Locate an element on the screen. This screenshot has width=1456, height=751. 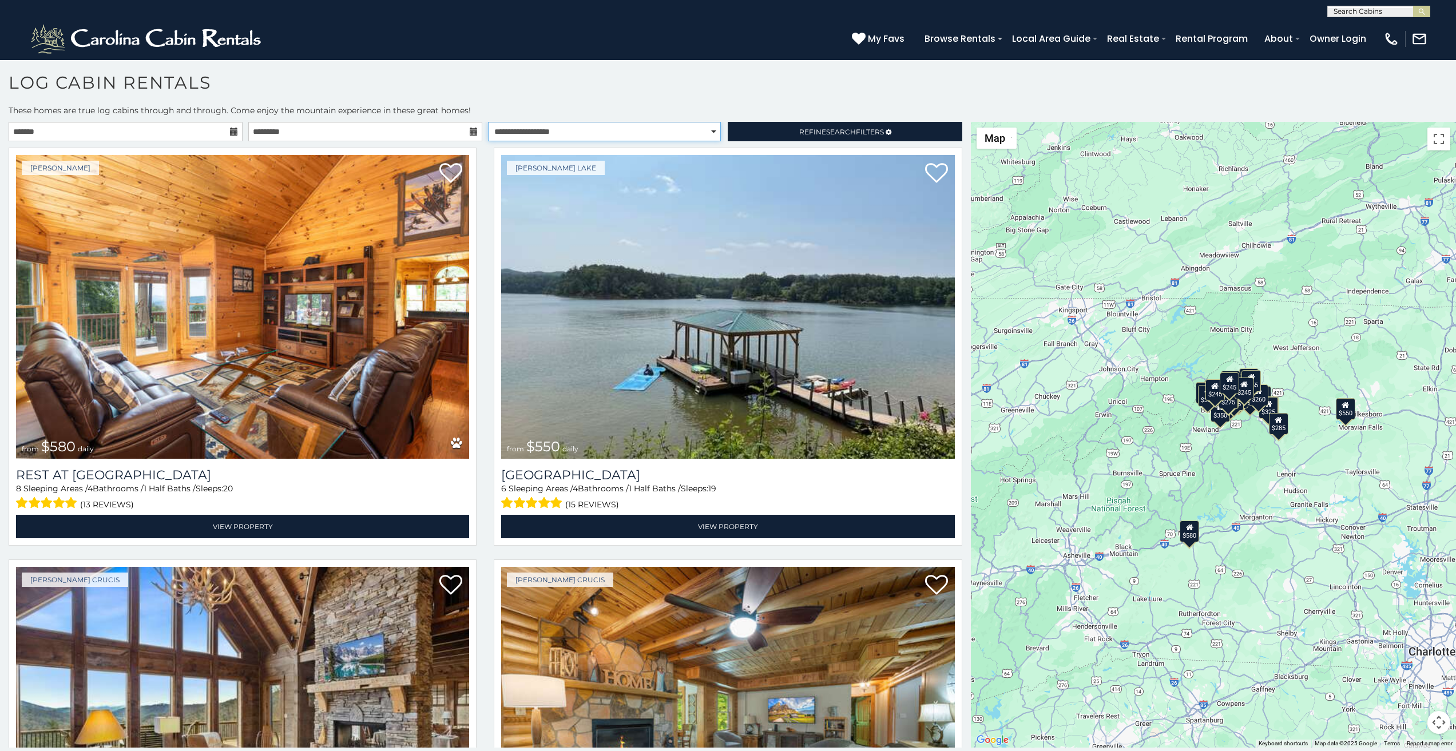
a: About is located at coordinates (1278, 38).